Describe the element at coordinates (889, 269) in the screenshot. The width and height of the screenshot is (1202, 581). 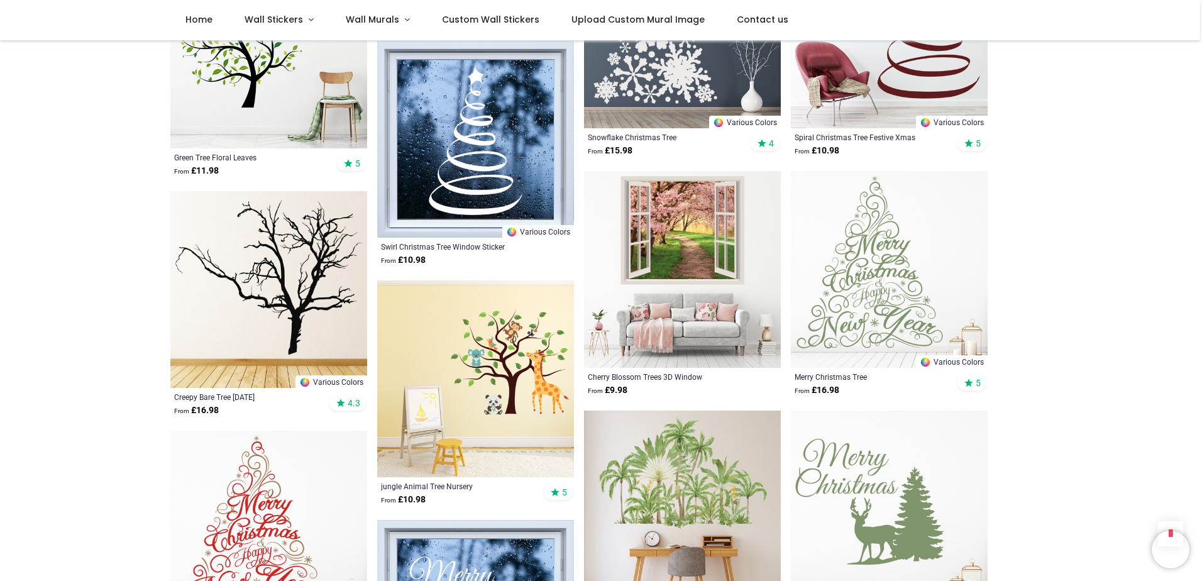
I see `img: Merry Christmas Tree Wall Sticker - Mod3` at that location.